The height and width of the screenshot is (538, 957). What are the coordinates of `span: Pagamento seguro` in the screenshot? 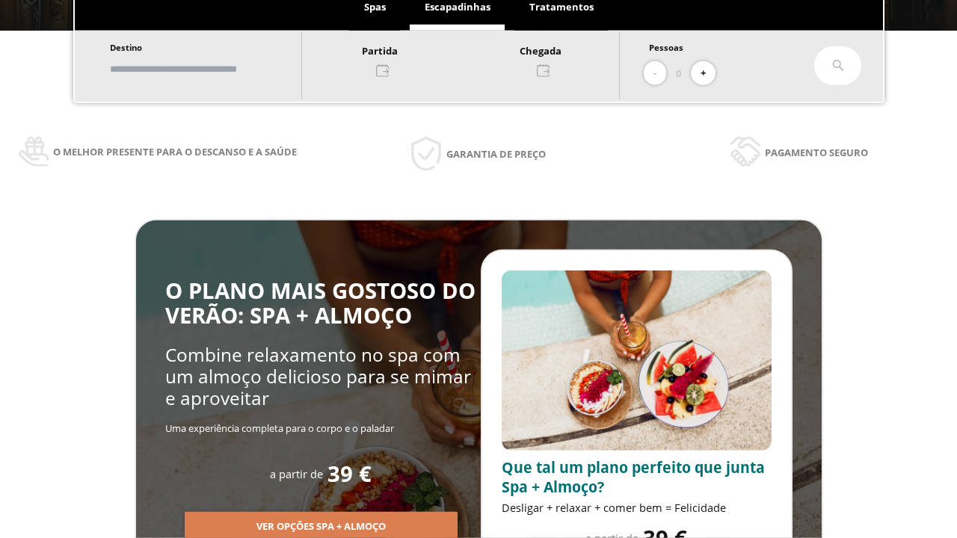 It's located at (816, 152).